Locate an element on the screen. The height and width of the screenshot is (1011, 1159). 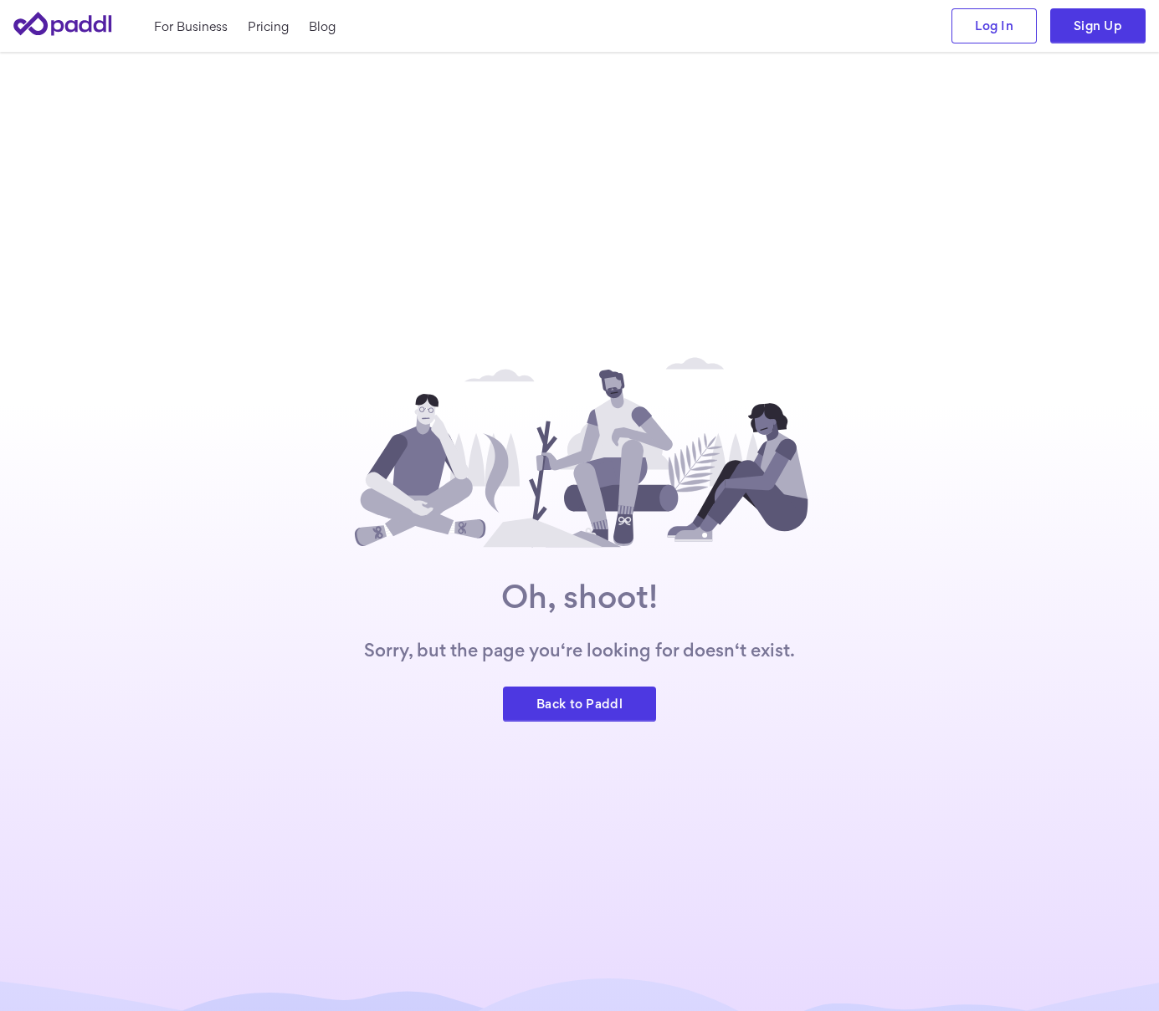
div: Sorry, but the page you‘re looking for doesn‘t exist. is located at coordinates (579, 650).